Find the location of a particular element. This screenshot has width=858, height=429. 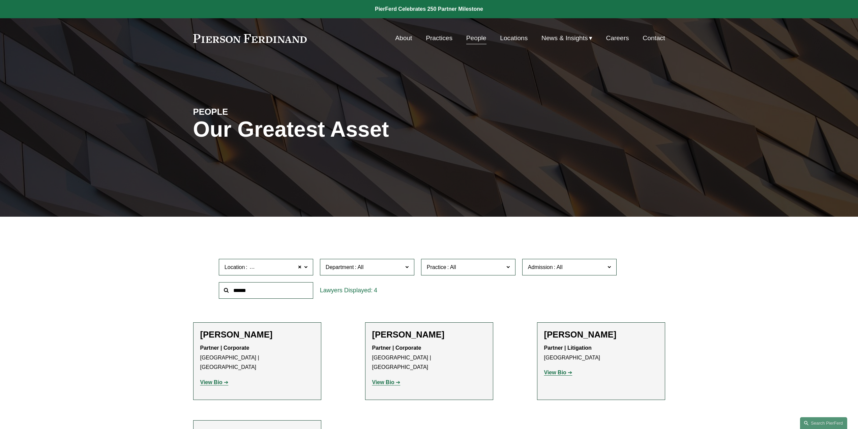

span: News & Insights is located at coordinates (565, 38).